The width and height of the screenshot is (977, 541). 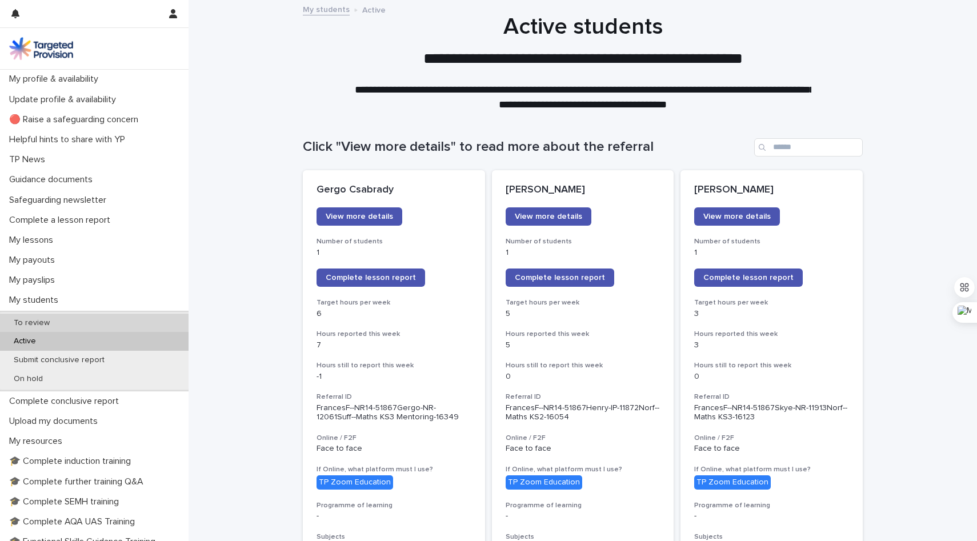 I want to click on p: FrancesF--NR14-51867Skye-NR-11913Norf--Maths KS3-16123, so click(x=771, y=413).